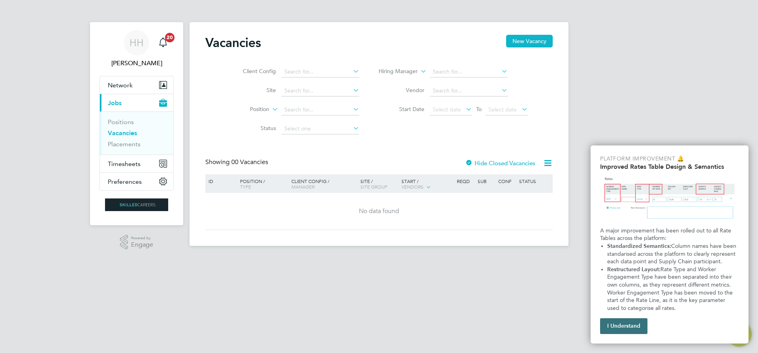 This screenshot has height=353, width=758. Describe the element at coordinates (427, 184) in the screenshot. I see `div: Start /` at that location.